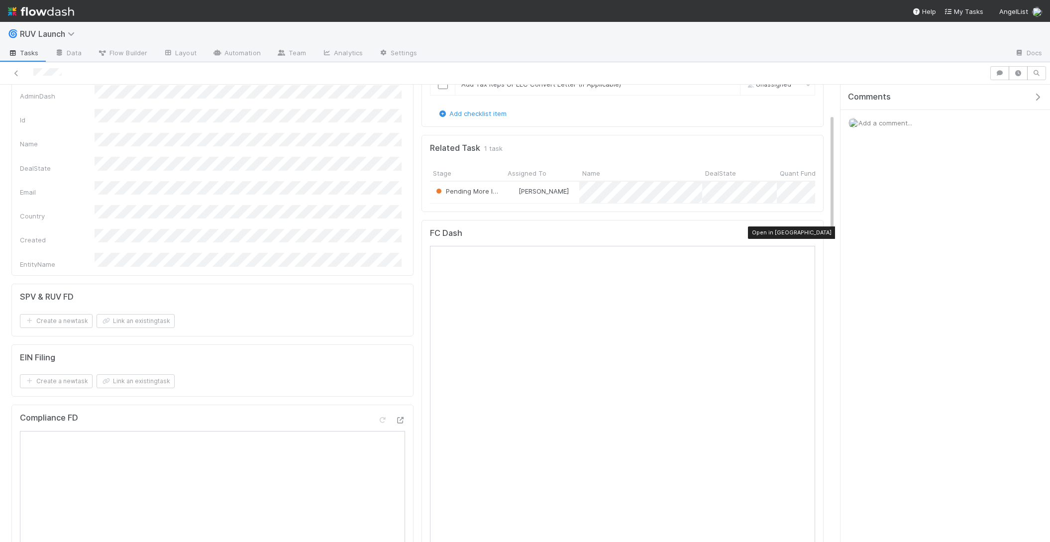 The image size is (1050, 542). Describe the element at coordinates (23, 53) in the screenshot. I see `span: Tasks` at that location.